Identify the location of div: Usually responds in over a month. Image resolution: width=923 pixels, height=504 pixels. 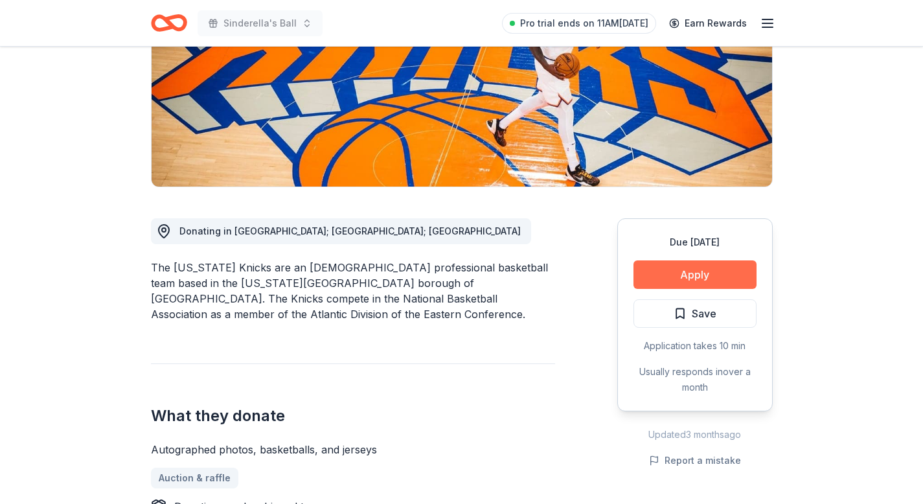
(695, 380).